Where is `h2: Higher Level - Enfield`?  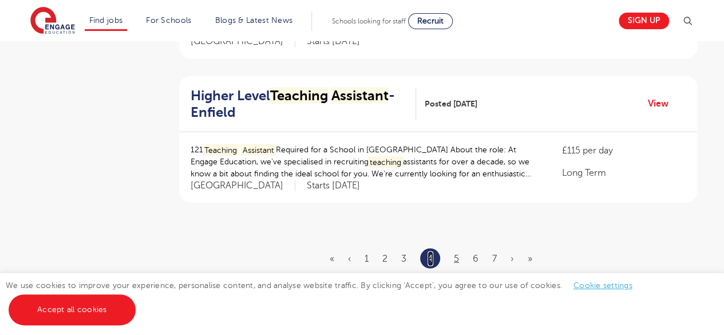
h2: Higher Level - Enfield is located at coordinates (299, 104).